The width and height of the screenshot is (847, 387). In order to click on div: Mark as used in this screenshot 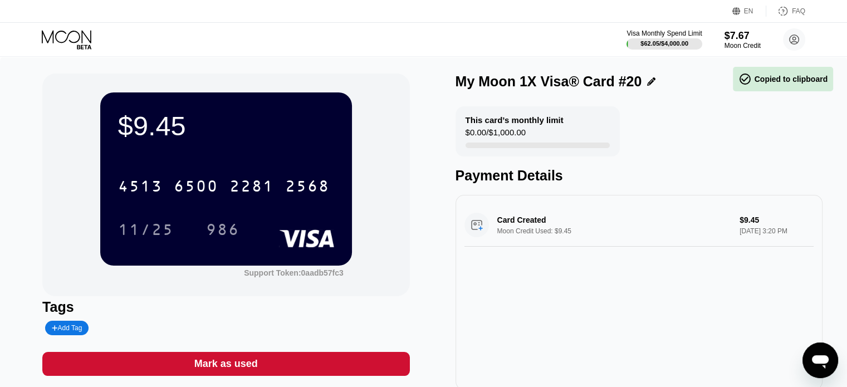, I will do `click(226, 364)`.